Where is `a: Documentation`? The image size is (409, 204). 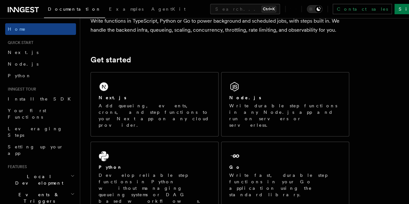 a: Documentation is located at coordinates (74, 10).